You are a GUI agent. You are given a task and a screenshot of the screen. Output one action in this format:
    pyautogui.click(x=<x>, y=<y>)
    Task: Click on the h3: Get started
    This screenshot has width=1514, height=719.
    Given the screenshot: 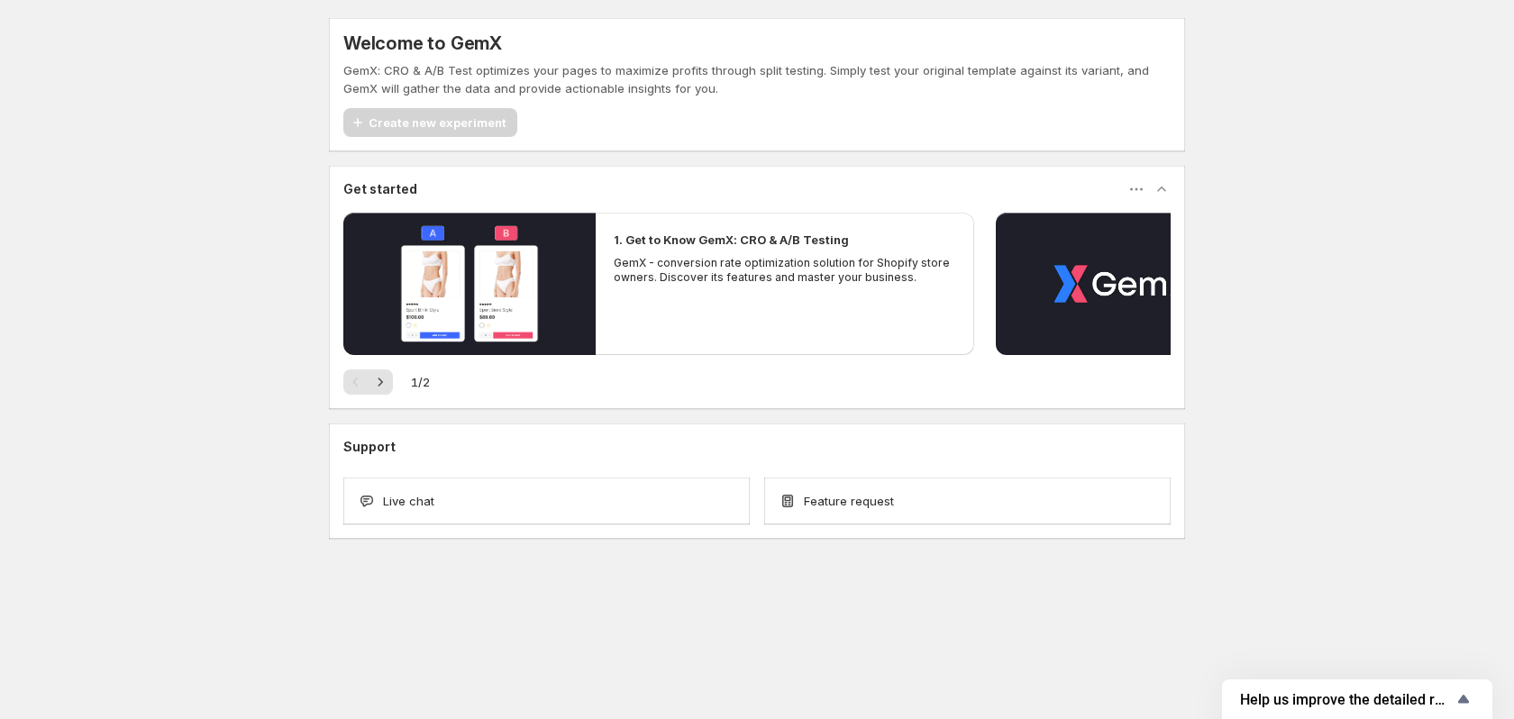 What is the action you would take?
    pyautogui.click(x=380, y=189)
    